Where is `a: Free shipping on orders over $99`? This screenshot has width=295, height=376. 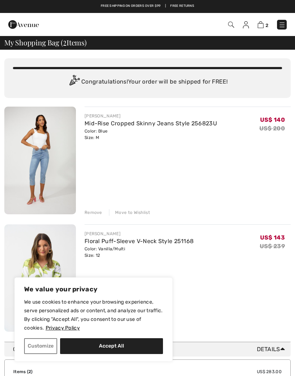
a: Free shipping on orders over $99 is located at coordinates (131, 6).